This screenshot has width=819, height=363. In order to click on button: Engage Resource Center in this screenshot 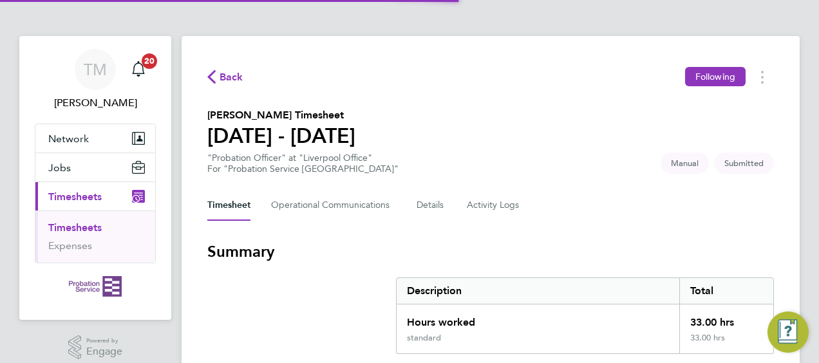, I will do `click(788, 332)`.